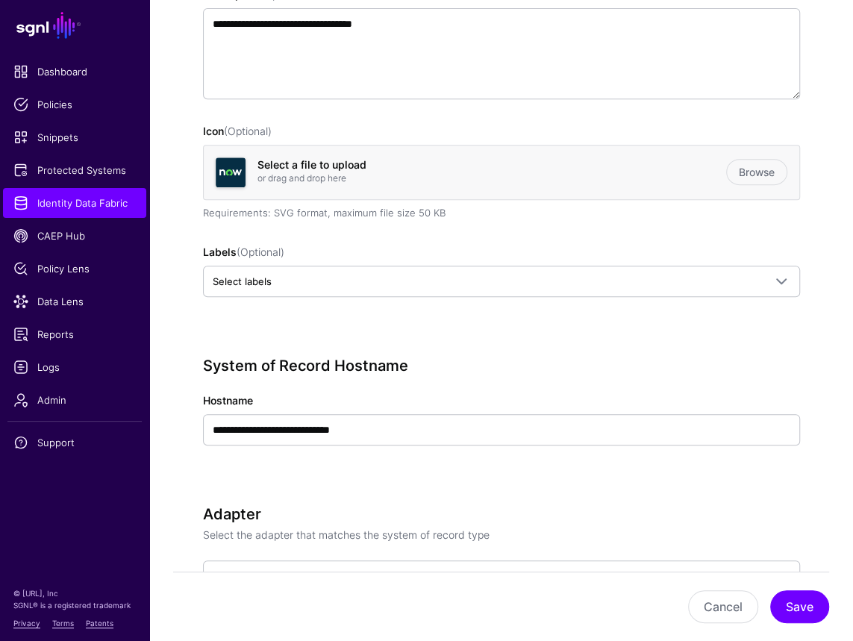 The width and height of the screenshot is (853, 641). Describe the element at coordinates (75, 400) in the screenshot. I see `span: Admin` at that location.